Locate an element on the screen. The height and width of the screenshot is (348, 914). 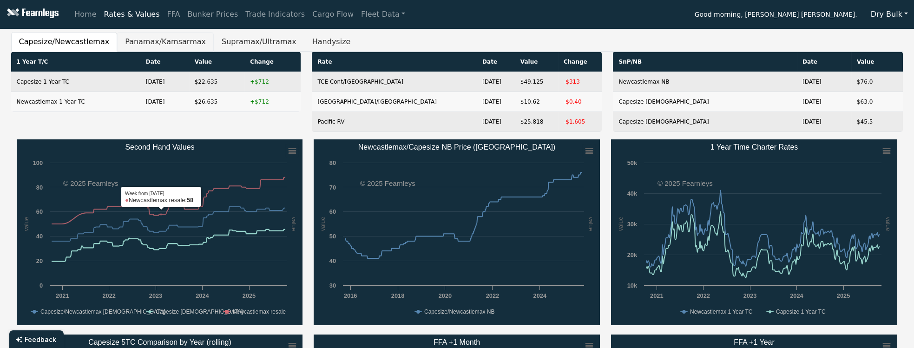
a: FFA is located at coordinates (174, 14).